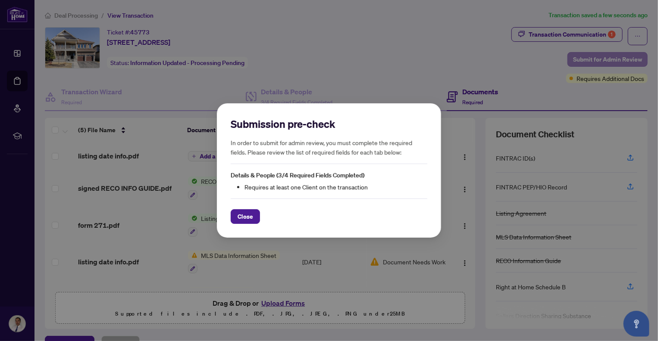  I want to click on h2: Submission pre-check, so click(329, 124).